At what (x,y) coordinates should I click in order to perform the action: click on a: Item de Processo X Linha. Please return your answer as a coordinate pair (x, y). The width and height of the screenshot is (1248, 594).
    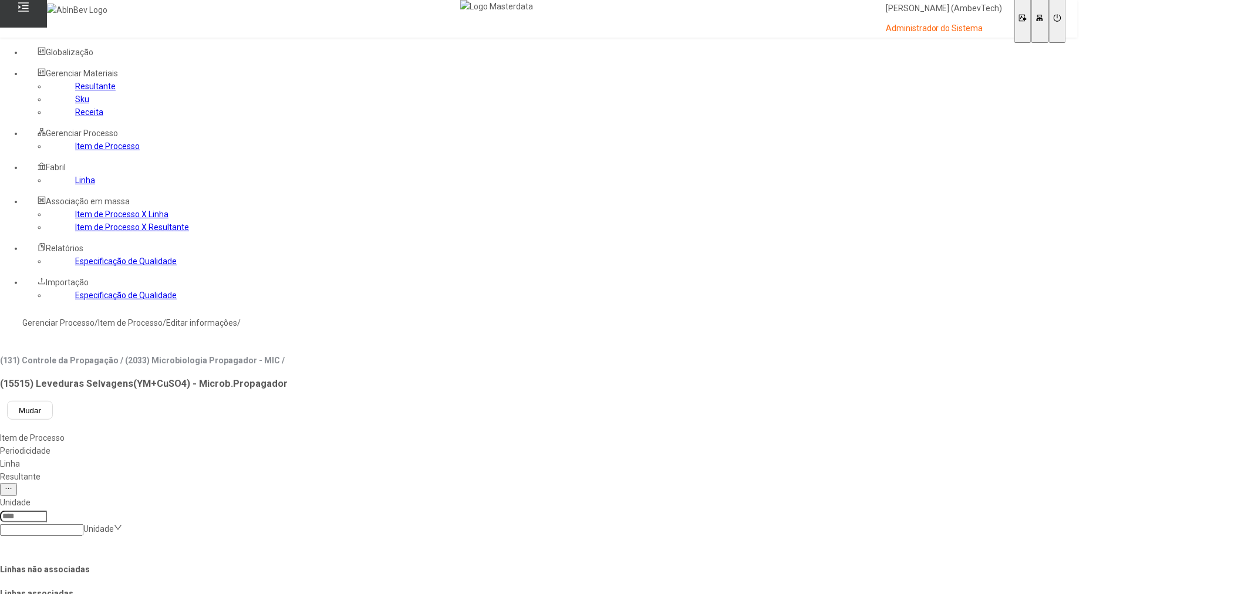
    Looking at the image, I should click on (122, 214).